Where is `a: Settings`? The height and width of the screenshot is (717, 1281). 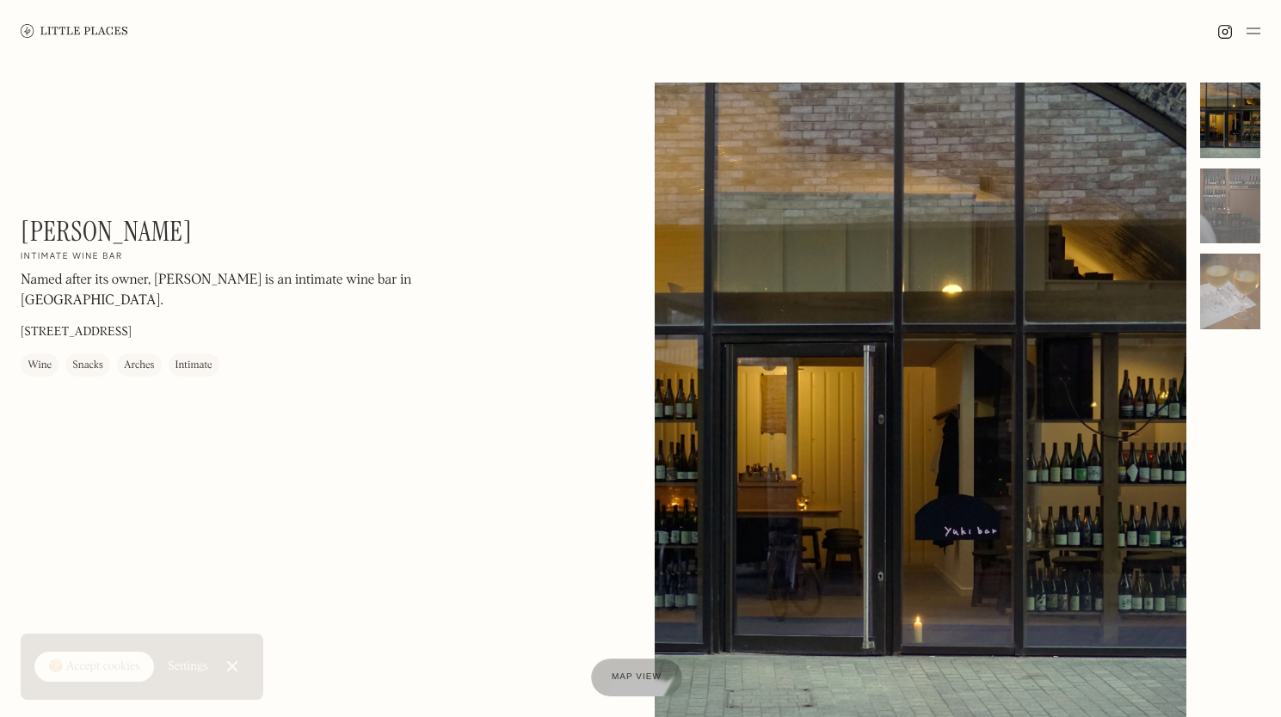 a: Settings is located at coordinates (187, 666).